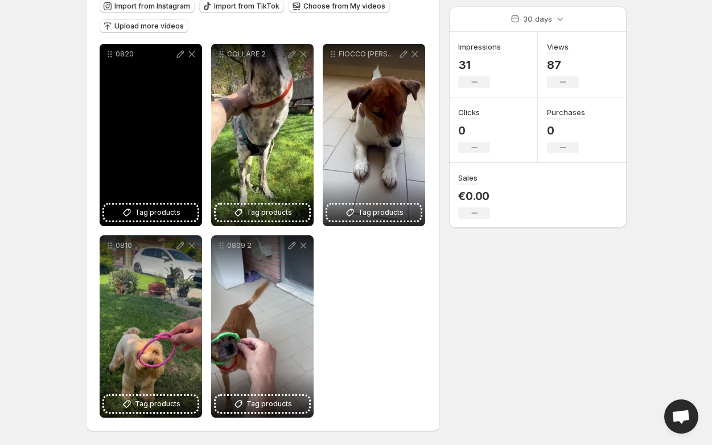 This screenshot has height=445, width=712. What do you see at coordinates (263, 326) in the screenshot?
I see `div: 0809 2Tag products` at bounding box center [263, 326].